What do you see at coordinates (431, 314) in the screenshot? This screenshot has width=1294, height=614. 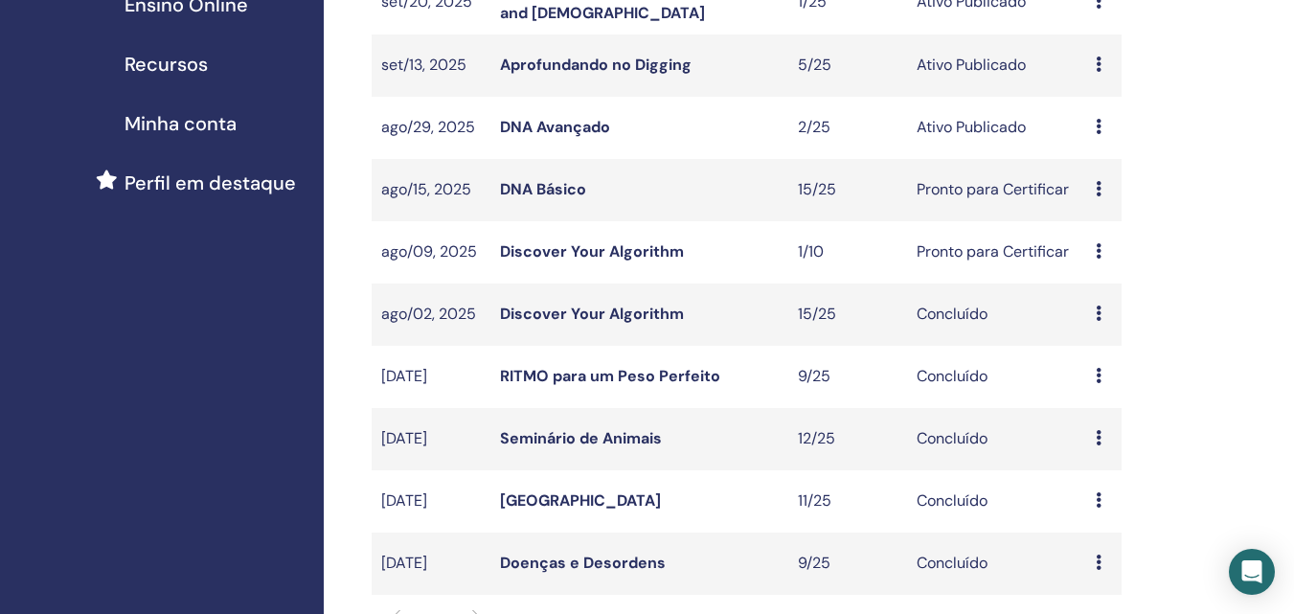 I see `td: ago/02, 2025` at bounding box center [431, 314].